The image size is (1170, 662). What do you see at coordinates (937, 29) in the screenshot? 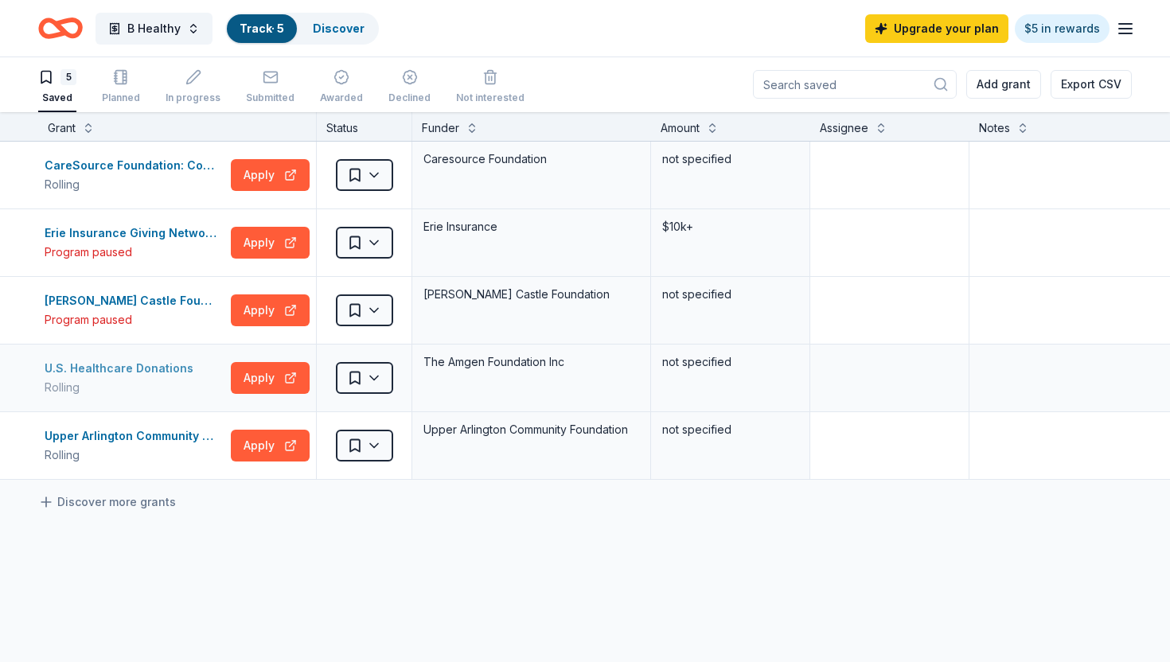
I see `a: Upgrade your plan` at bounding box center [937, 29].